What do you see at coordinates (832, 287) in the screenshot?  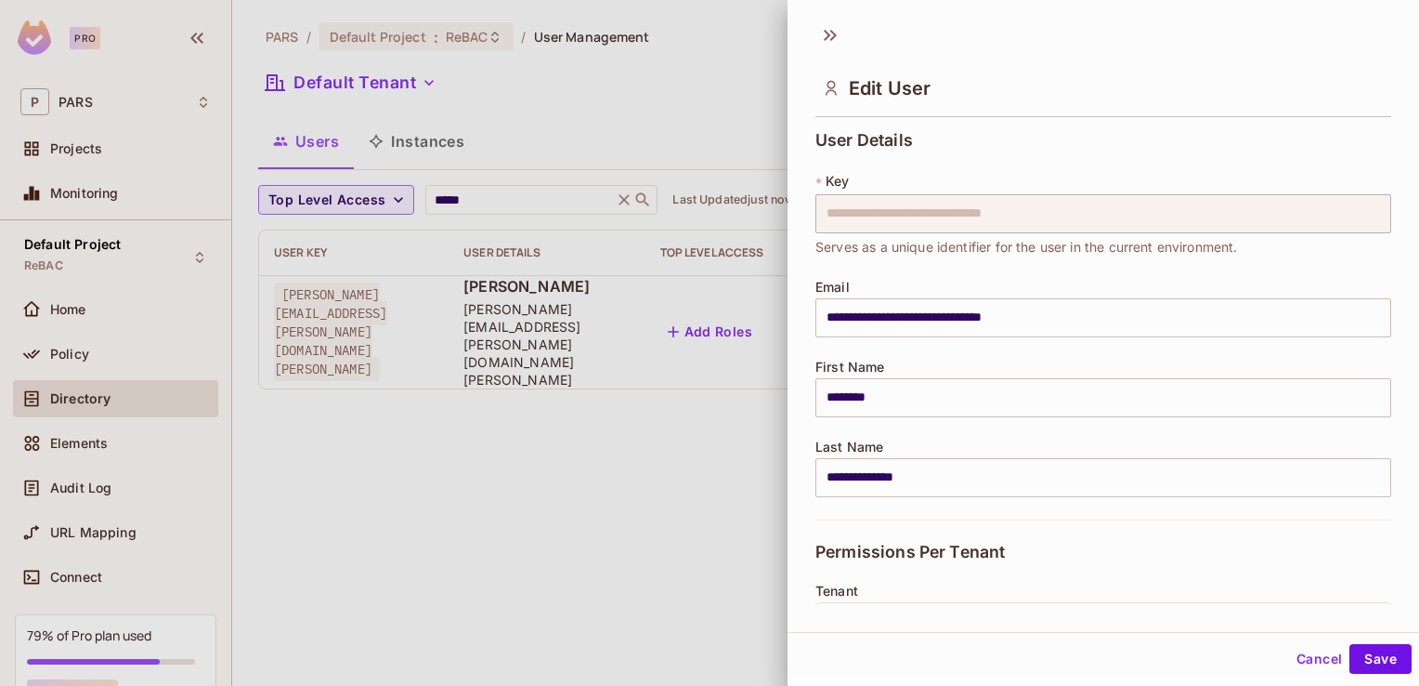 I see `span: Email` at bounding box center [832, 287].